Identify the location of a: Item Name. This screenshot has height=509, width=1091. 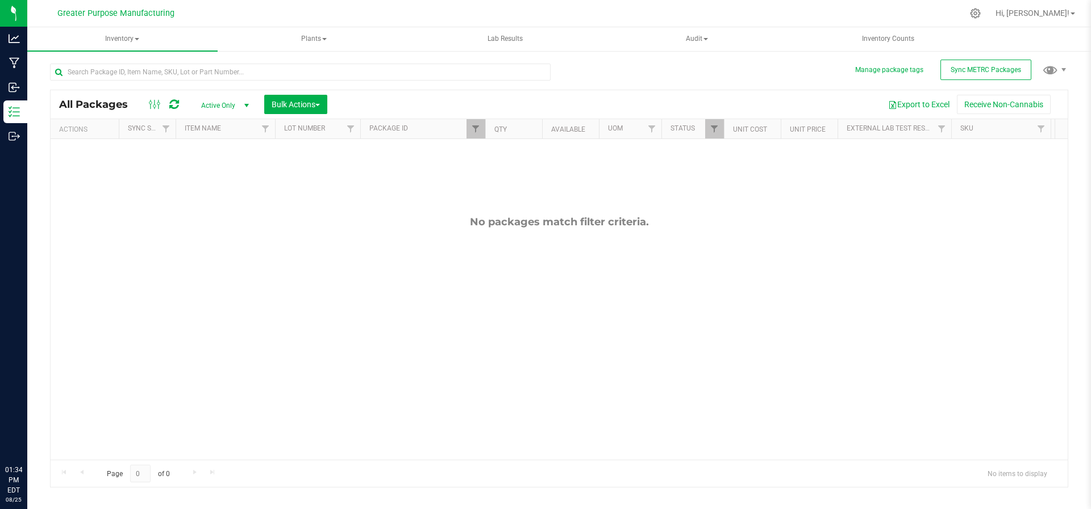
(203, 128).